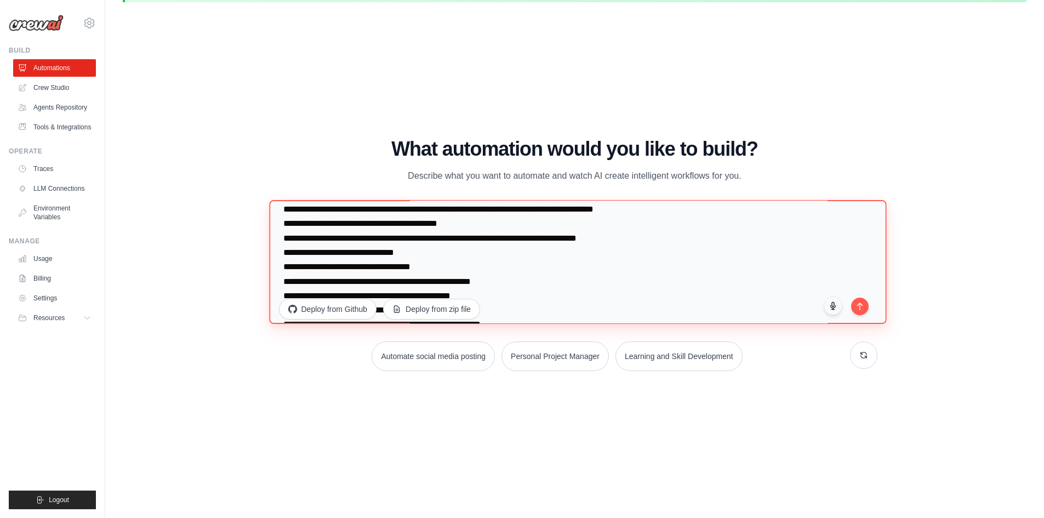 This screenshot has height=518, width=1044. I want to click on button: Deploy from Github, so click(328, 309).